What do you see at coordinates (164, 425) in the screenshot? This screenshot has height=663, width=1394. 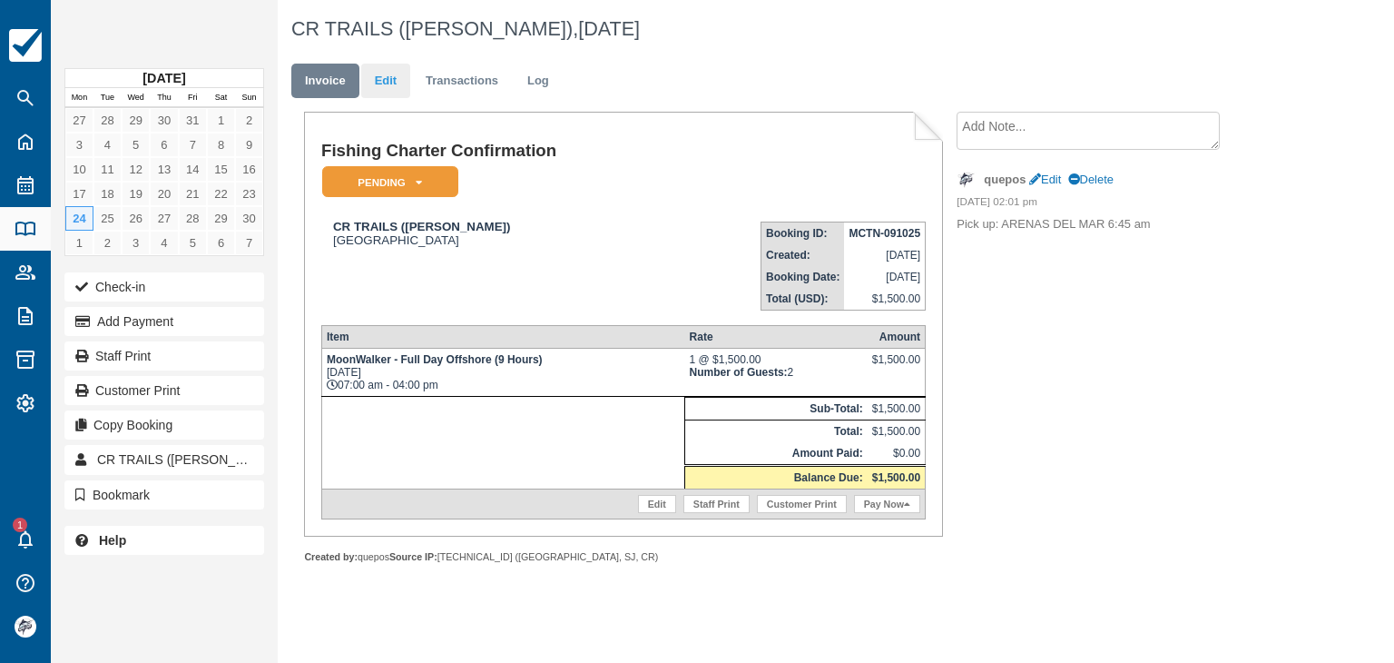 I see `button: Copy Booking` at bounding box center [164, 425].